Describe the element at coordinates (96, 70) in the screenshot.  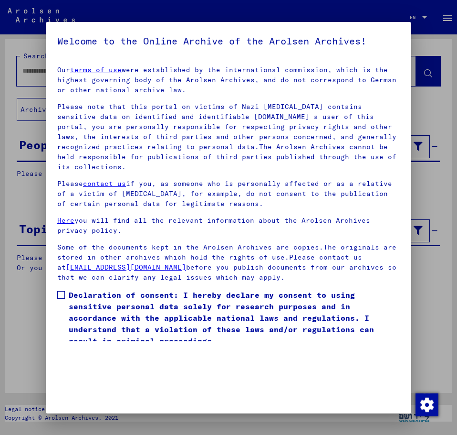
I see `a: terms of use` at that location.